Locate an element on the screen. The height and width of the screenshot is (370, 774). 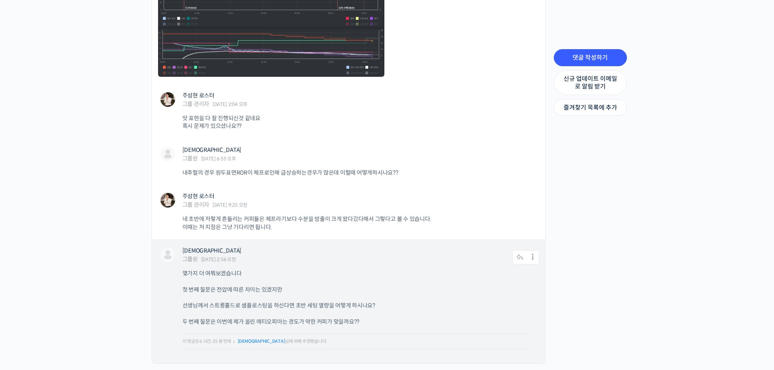
span: 설정 is located at coordinates (130, 273).